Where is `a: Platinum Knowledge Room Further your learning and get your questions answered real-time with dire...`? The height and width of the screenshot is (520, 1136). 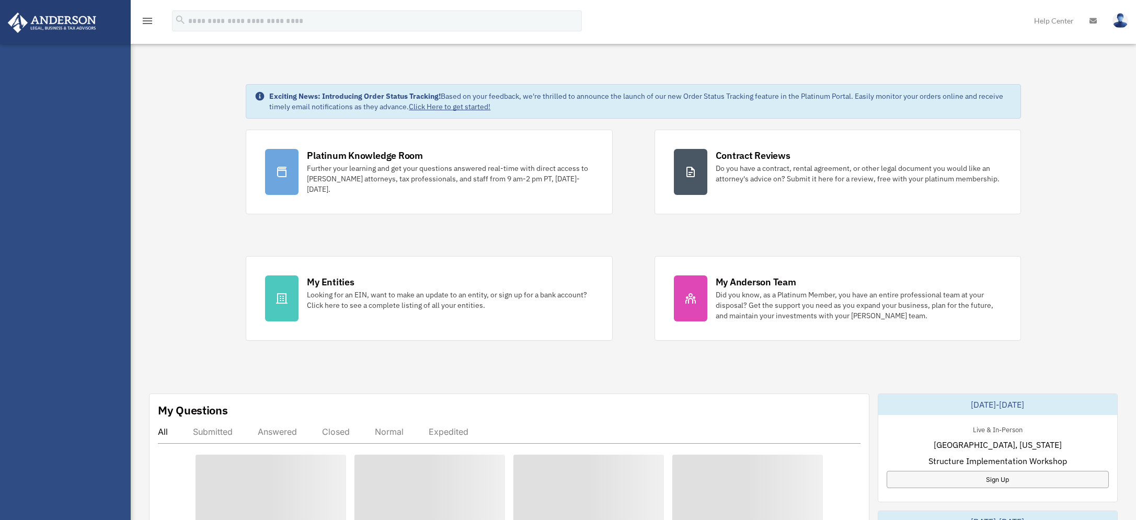
a: Platinum Knowledge Room Further your learning and get your questions answered real-time with dire... is located at coordinates (429, 172).